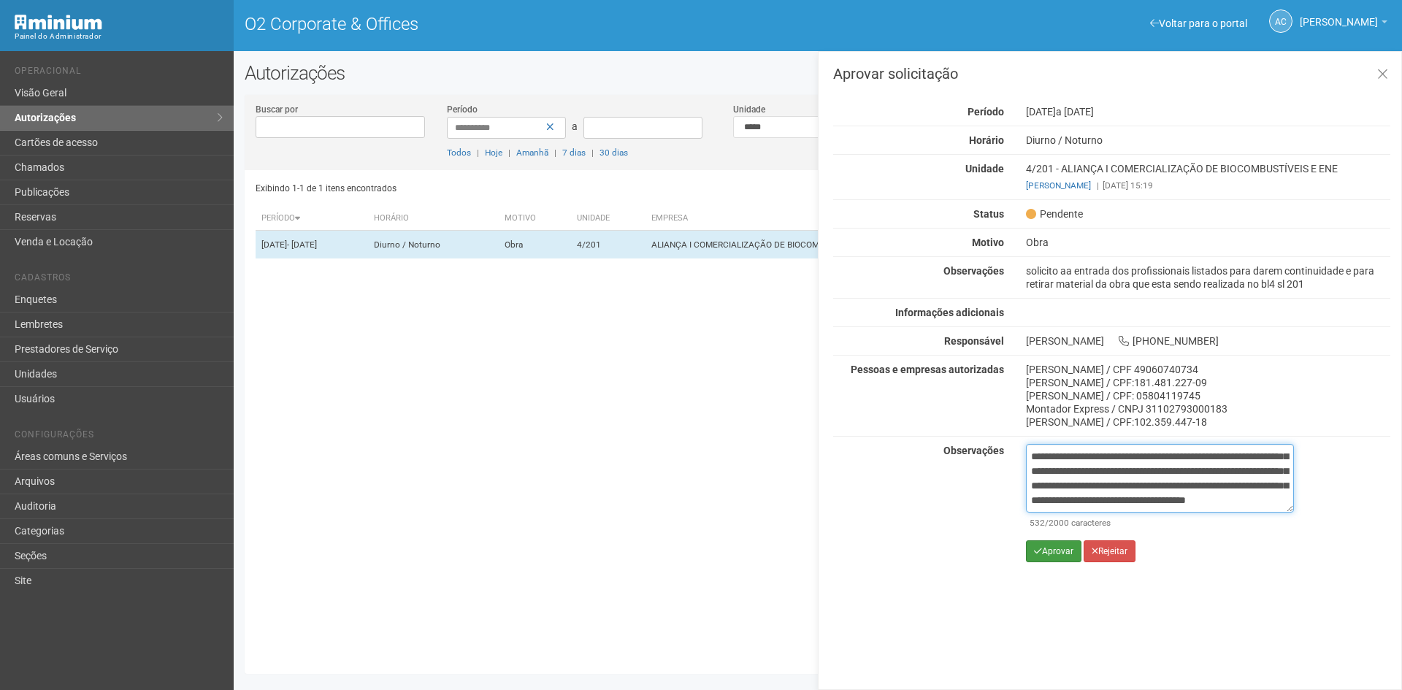  Describe the element at coordinates (534, 188) in the screenshot. I see `div: Exibindo 1-1 de 1 itens encontrados` at that location.